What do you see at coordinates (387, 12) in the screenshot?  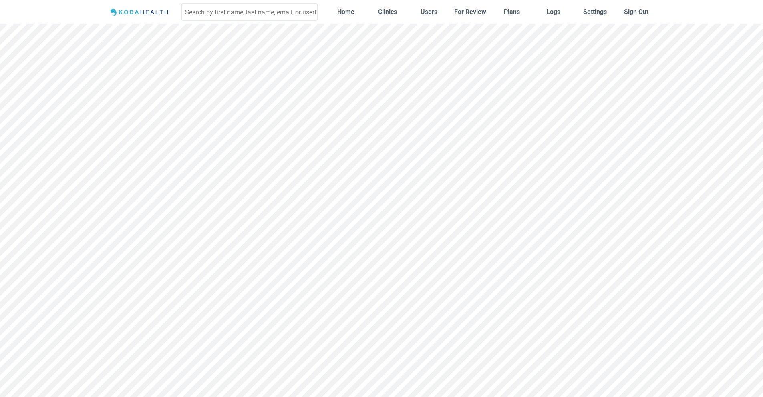 I see `a: Clinics` at bounding box center [387, 12].